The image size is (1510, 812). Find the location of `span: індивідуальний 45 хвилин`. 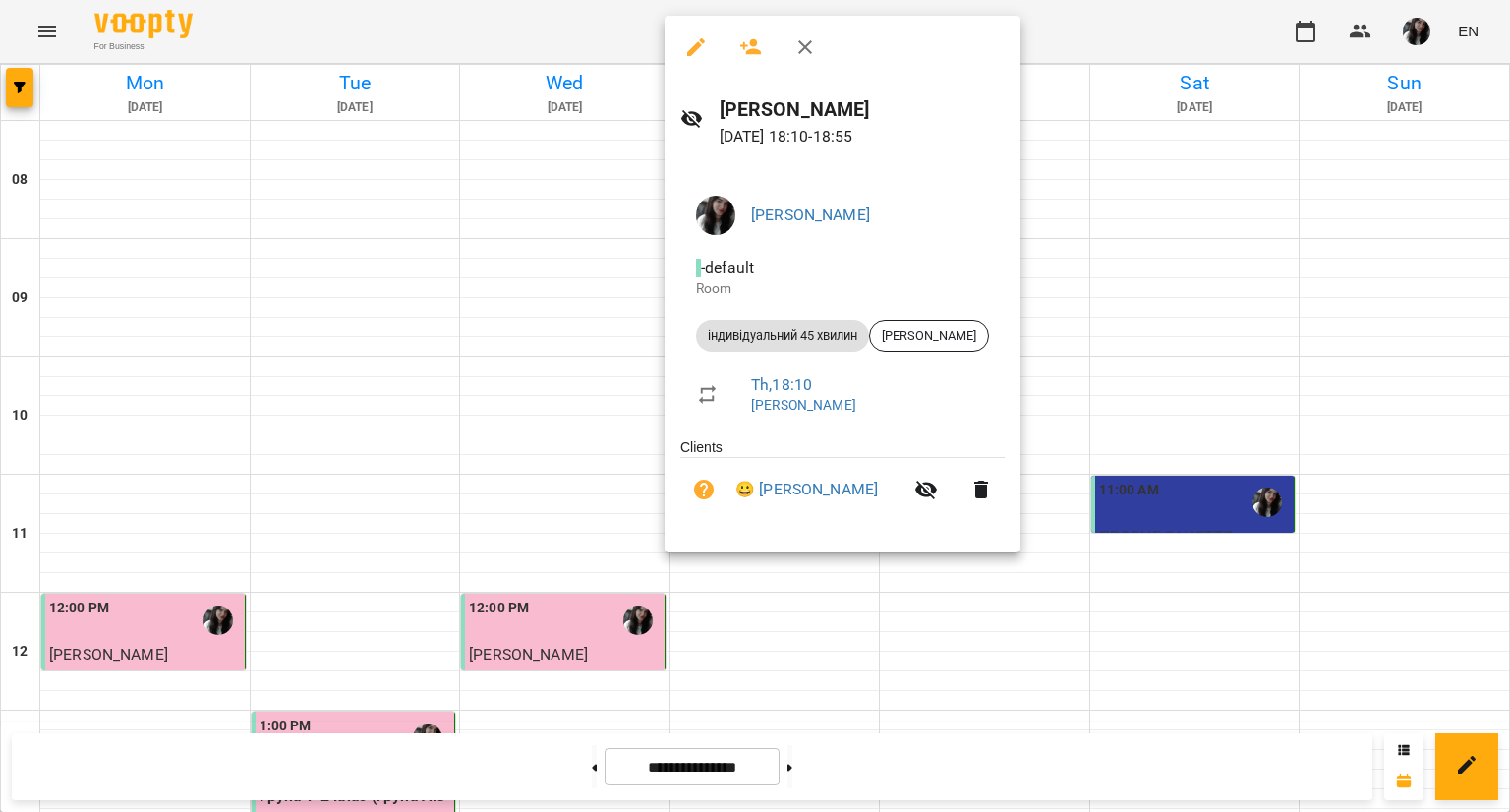

span: індивідуальний 45 хвилин is located at coordinates (782, 336).